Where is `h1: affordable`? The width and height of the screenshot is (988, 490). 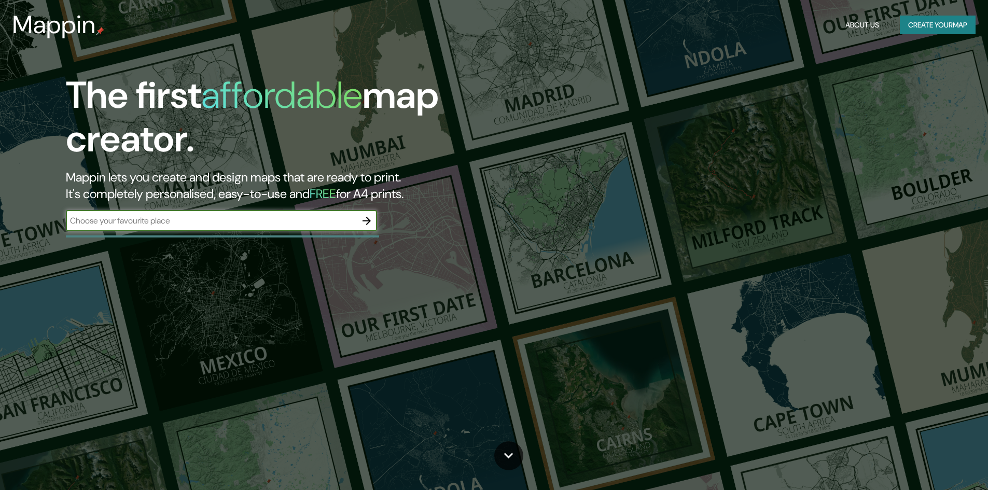
h1: affordable is located at coordinates (282, 95).